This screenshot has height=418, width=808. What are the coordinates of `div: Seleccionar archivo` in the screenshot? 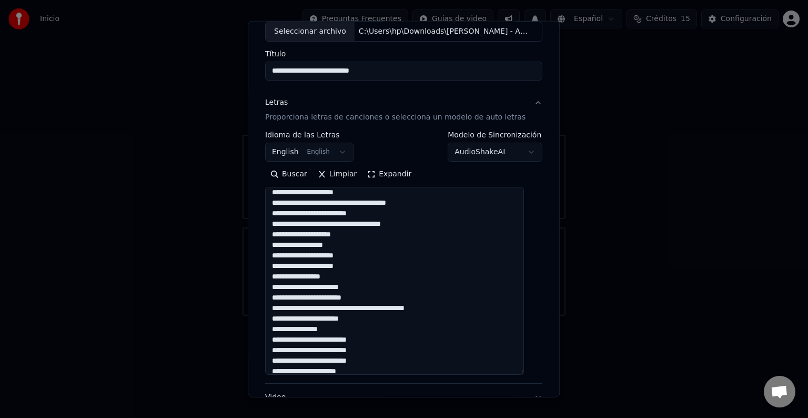 It's located at (310, 32).